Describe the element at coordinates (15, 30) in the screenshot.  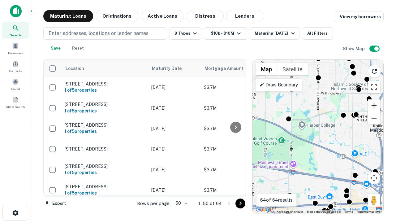
I see `div: Search` at that location.